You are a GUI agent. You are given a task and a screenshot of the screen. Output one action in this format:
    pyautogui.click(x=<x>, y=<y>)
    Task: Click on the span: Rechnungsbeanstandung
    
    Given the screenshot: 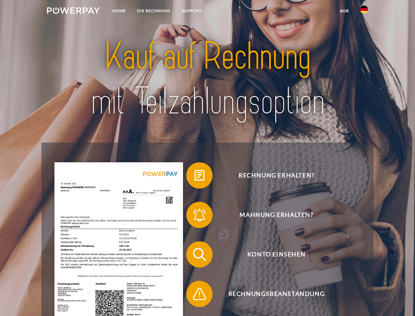 What is the action you would take?
    pyautogui.click(x=276, y=293)
    